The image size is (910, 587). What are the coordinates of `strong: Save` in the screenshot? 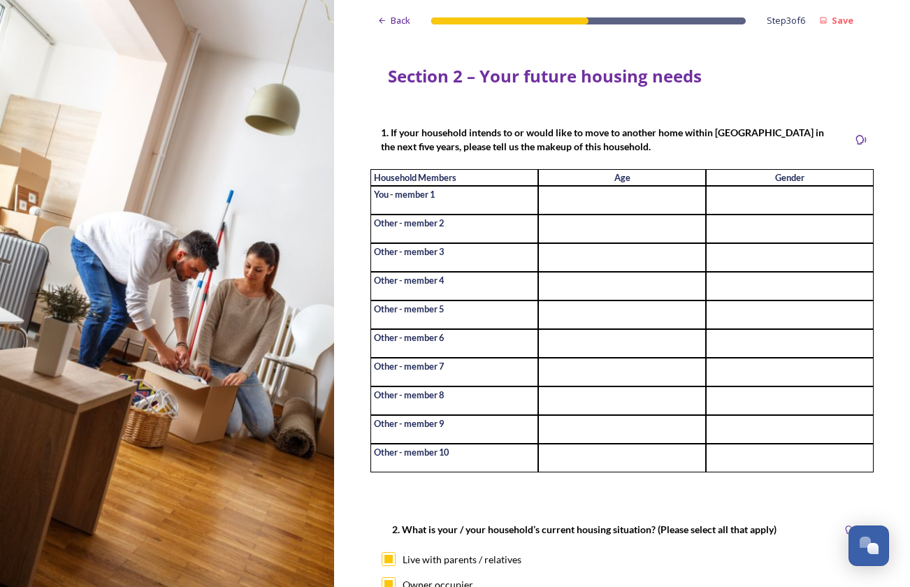 It's located at (842, 20).